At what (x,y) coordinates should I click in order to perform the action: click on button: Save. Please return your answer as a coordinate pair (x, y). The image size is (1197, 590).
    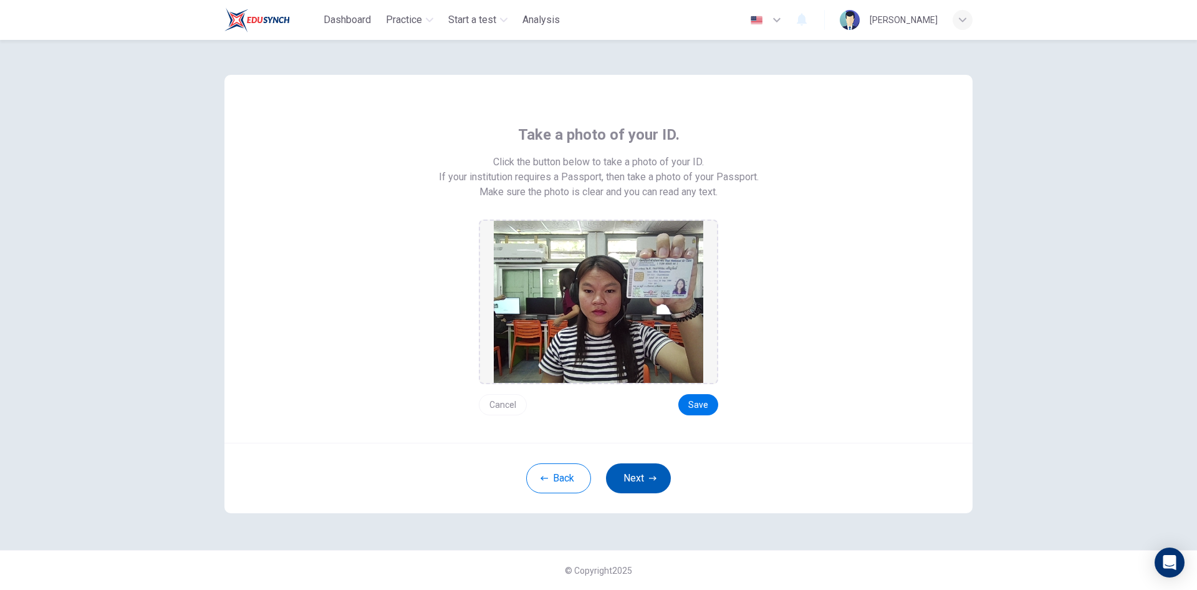
    Looking at the image, I should click on (698, 404).